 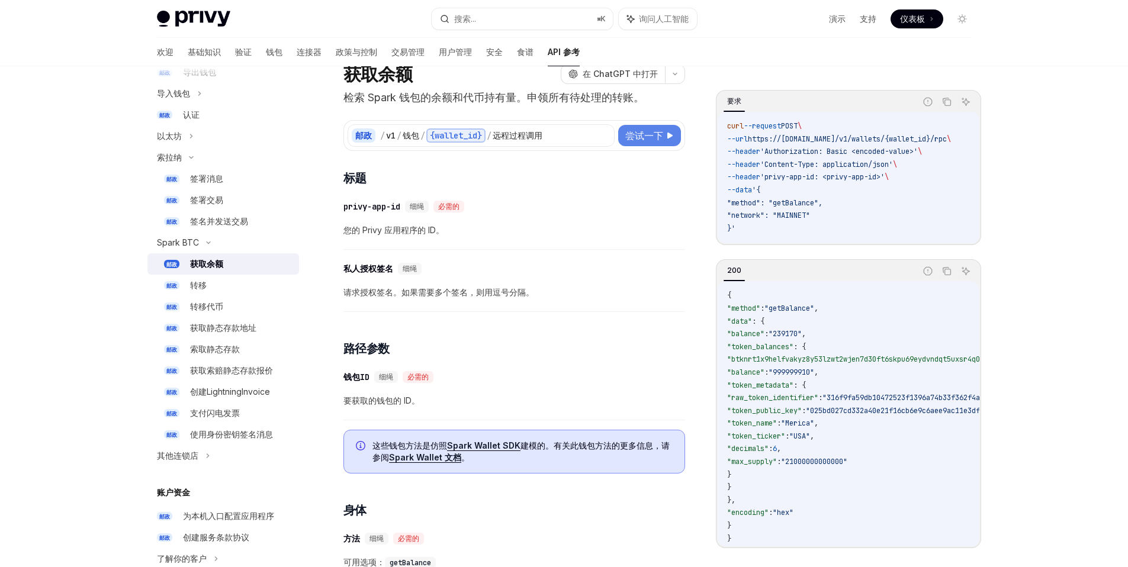 I want to click on span: "025bd027cd332a40e21f16cb6e9c6aee9ac11e3dff9508081b64fa8b27658b18b6", so click(x=947, y=411).